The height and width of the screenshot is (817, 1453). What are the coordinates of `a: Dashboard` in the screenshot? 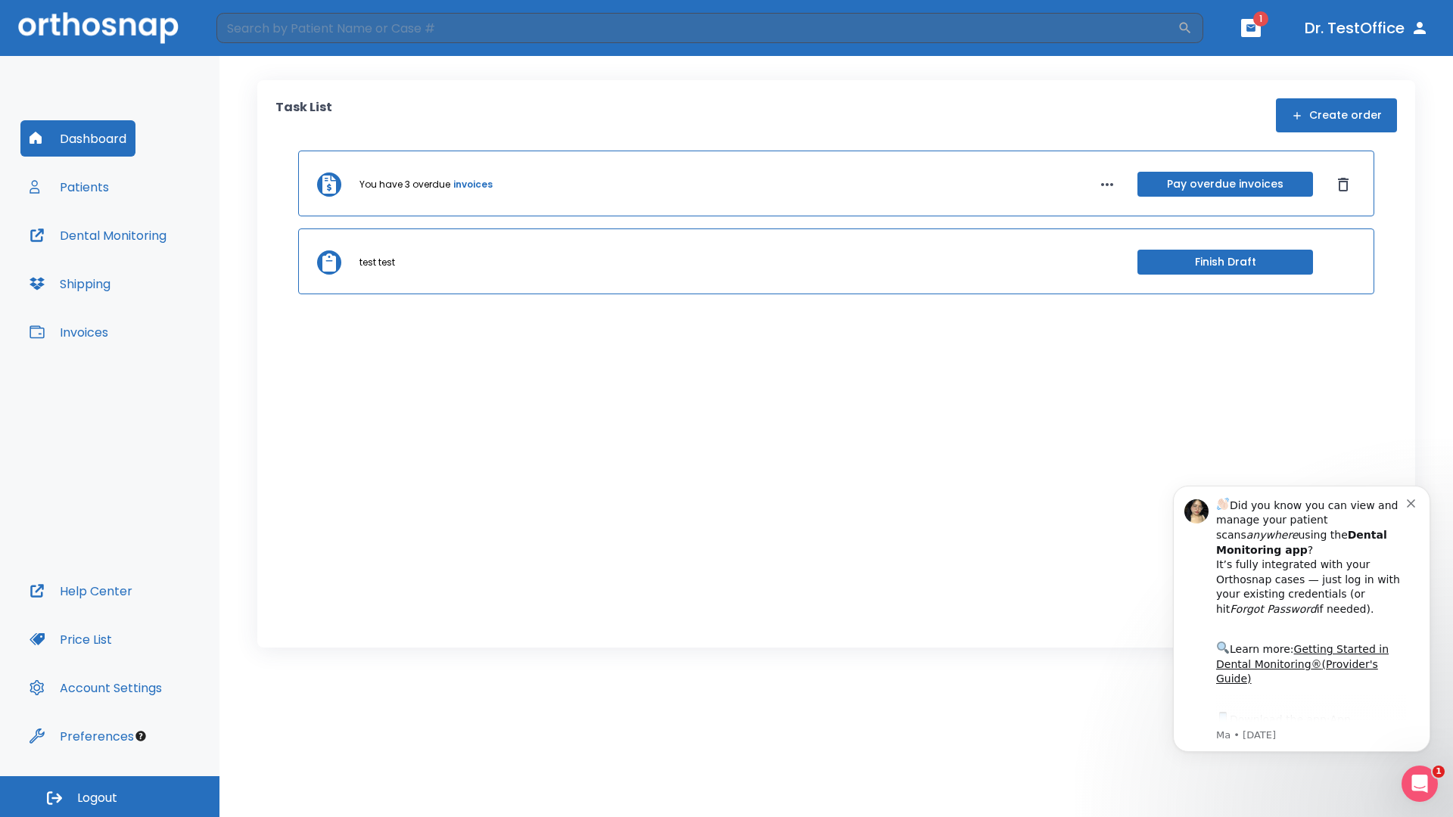 It's located at (78, 139).